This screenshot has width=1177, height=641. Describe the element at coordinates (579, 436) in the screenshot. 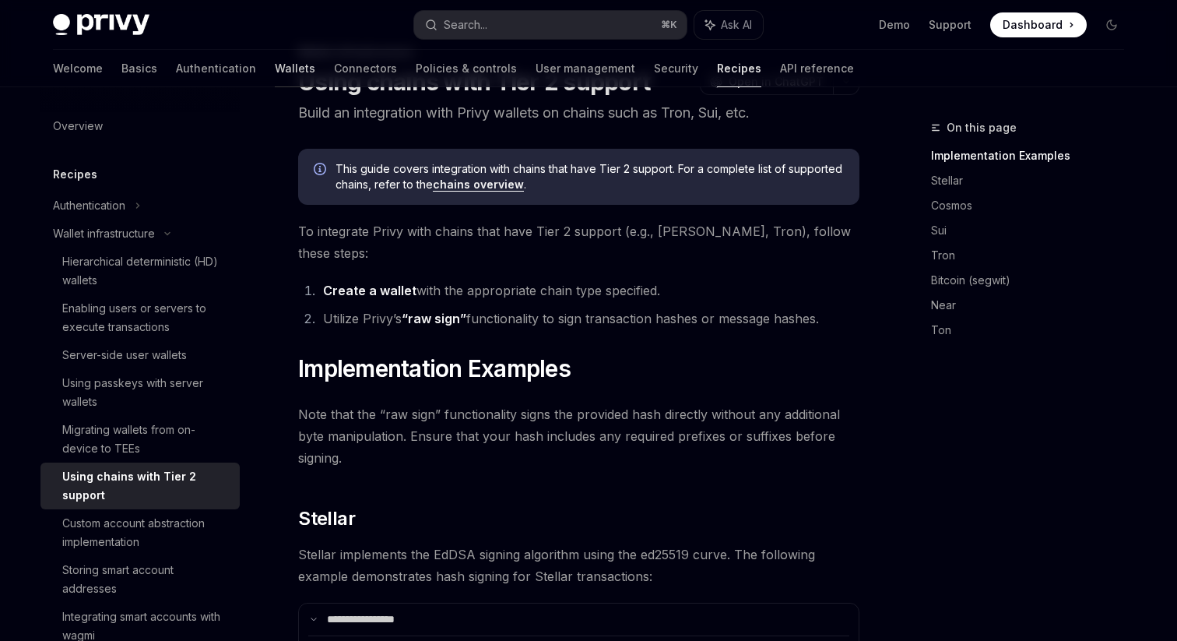

I see `span: Note that the “raw sign” functionality signs the provided hash directly without any additional by...` at that location.